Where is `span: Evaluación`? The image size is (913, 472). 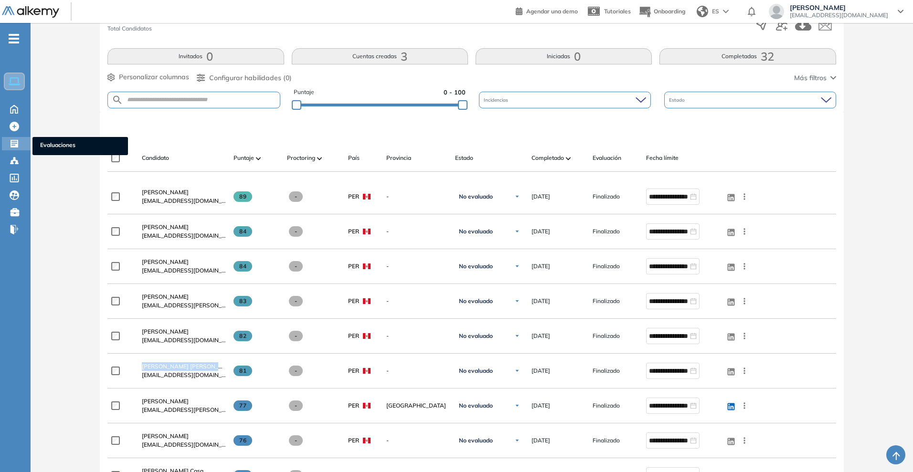 span: Evaluación is located at coordinates (607, 158).